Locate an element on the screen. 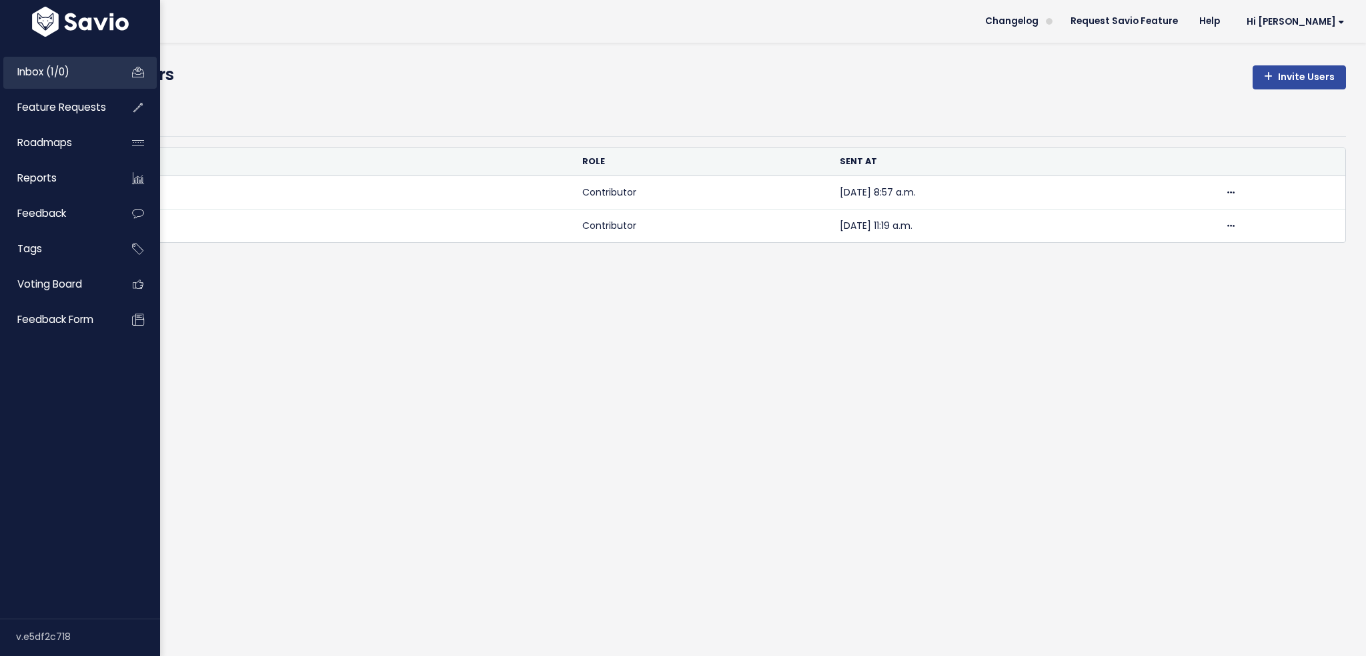 This screenshot has width=1366, height=656. a: Tags is located at coordinates (57, 249).